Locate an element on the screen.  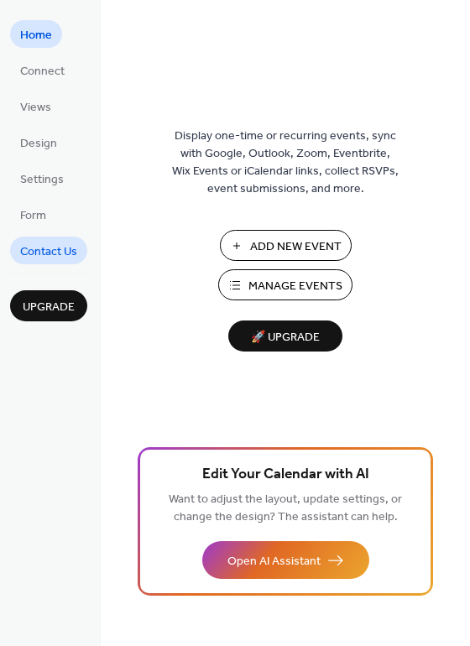
a: Settings is located at coordinates (42, 178).